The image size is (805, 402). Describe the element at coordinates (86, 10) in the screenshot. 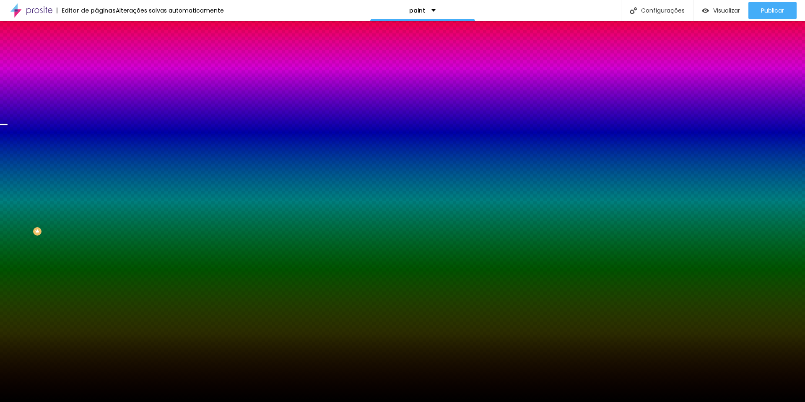

I see `div: Editor de páginas` at that location.